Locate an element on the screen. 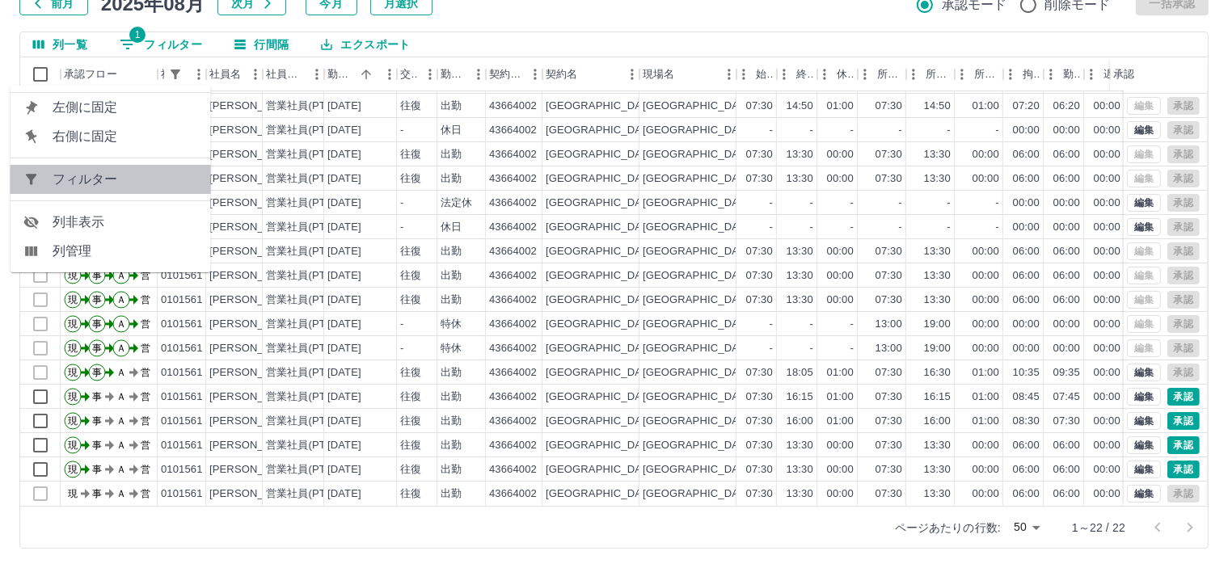 Image resolution: width=1228 pixels, height=568 pixels. span: 左側に固定 is located at coordinates (125, 107).